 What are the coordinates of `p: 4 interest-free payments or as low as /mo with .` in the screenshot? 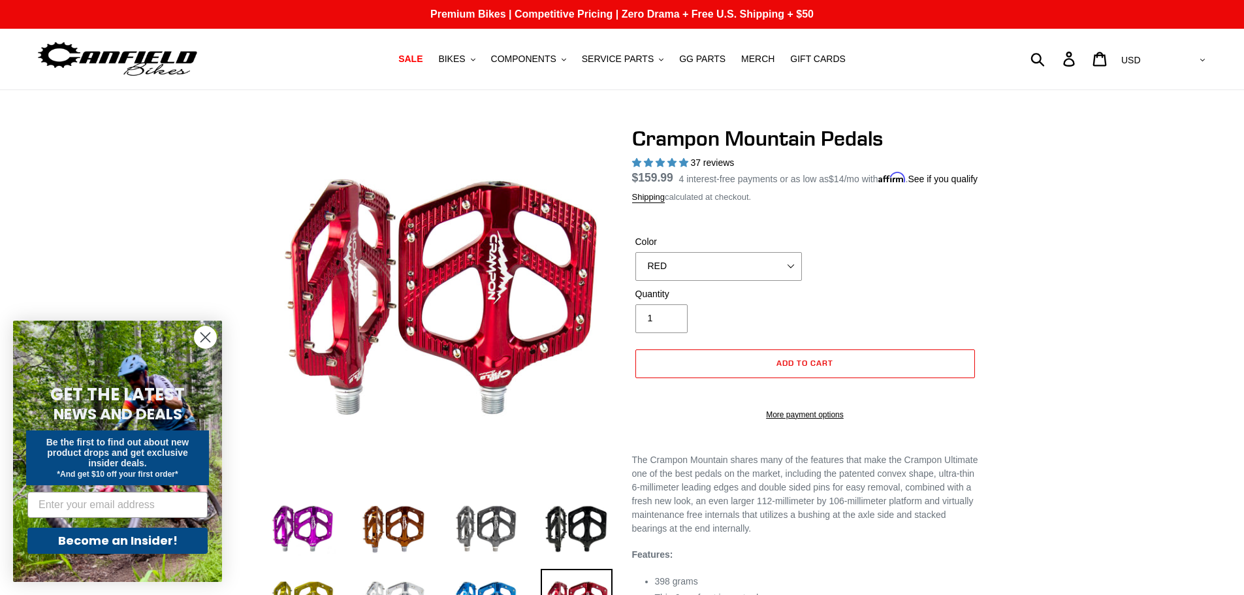 It's located at (828, 178).